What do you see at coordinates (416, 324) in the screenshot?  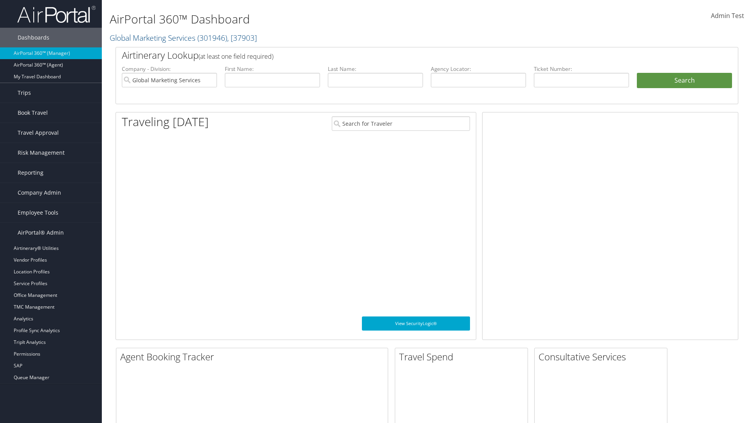 I see `a: View SecurityLogic®` at bounding box center [416, 324].